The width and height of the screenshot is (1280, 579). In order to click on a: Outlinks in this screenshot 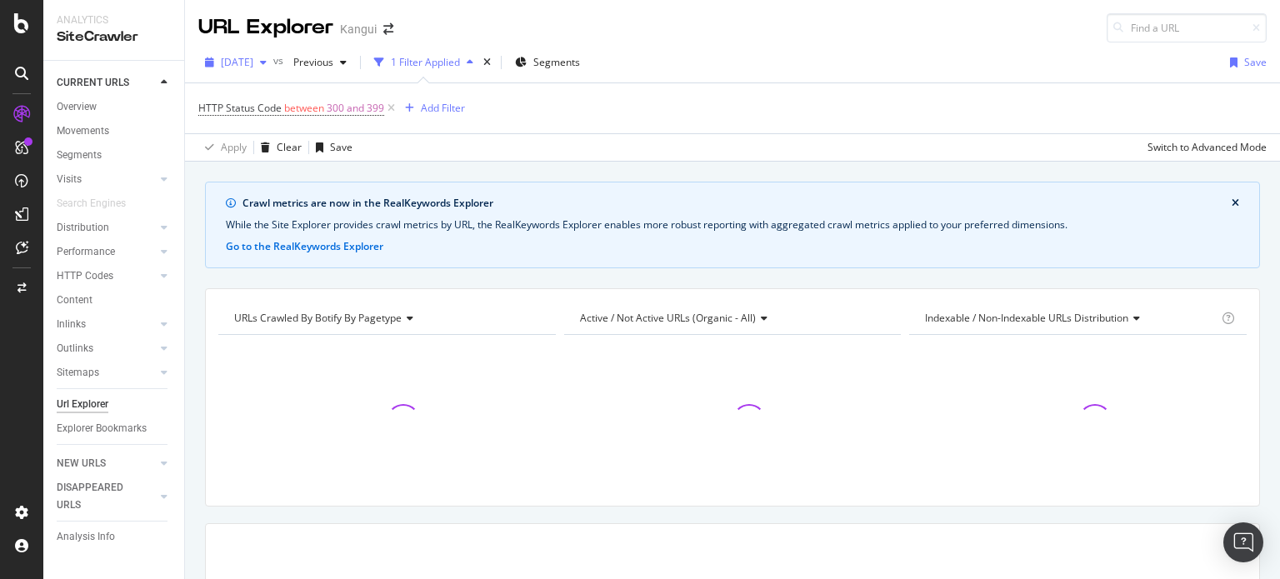, I will do `click(106, 348)`.